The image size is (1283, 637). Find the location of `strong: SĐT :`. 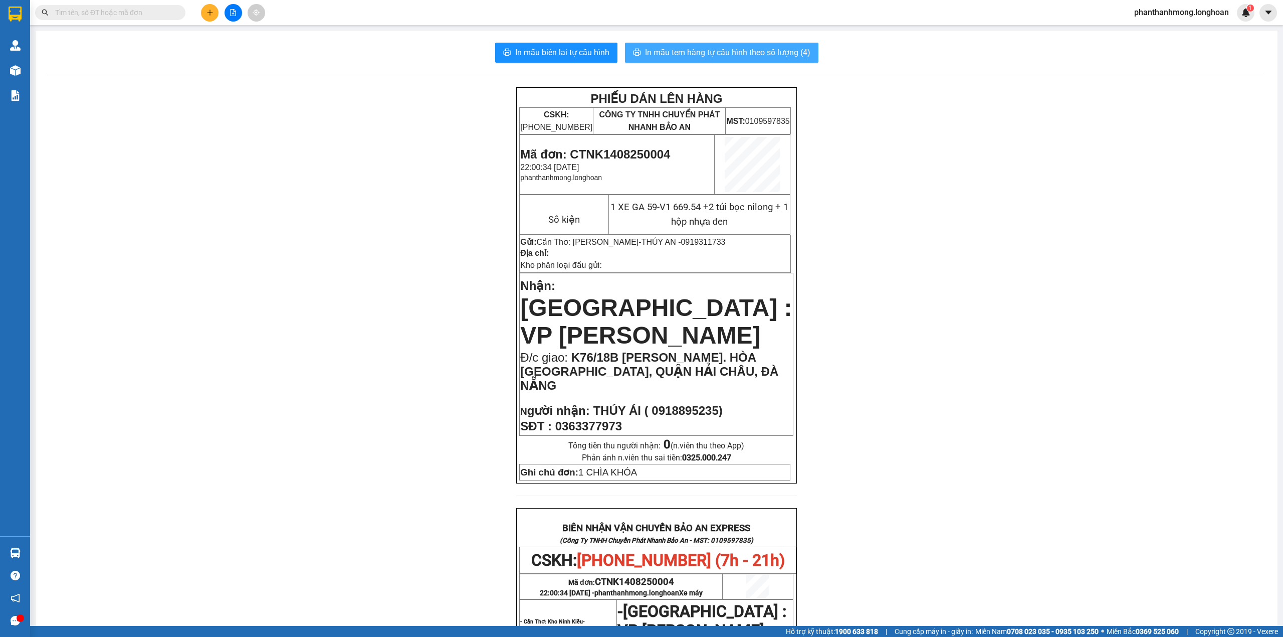

strong: SĐT : is located at coordinates (536, 426).